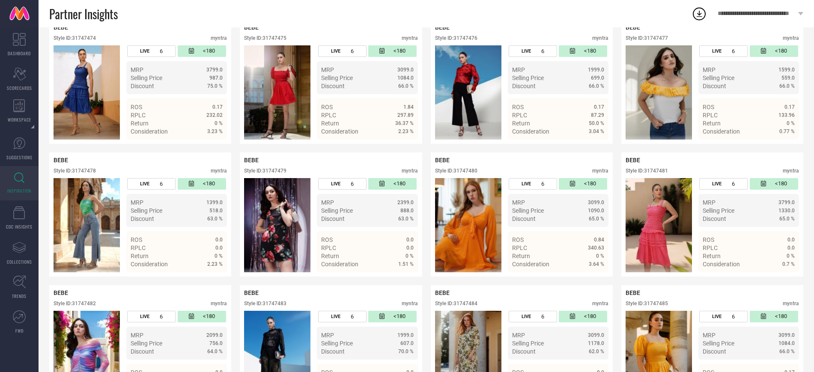 The height and width of the screenshot is (372, 814). I want to click on span: 64.0 %, so click(215, 352).